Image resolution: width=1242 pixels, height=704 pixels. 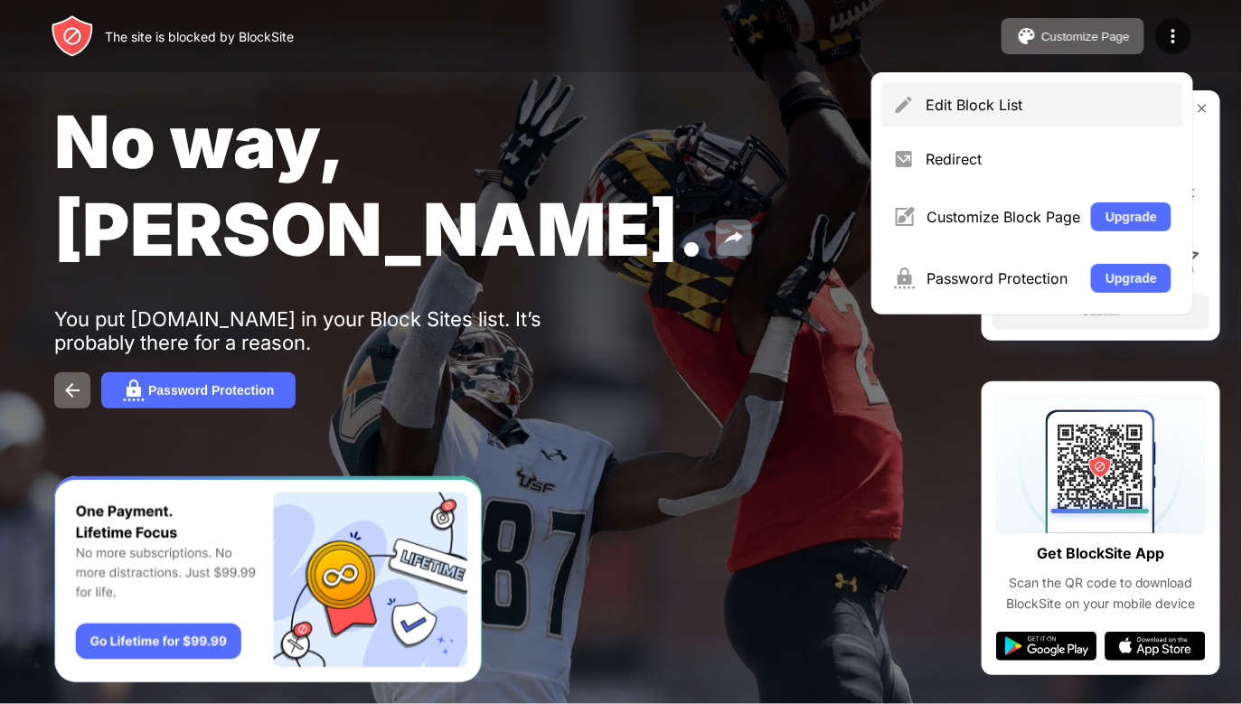 What do you see at coordinates (1173, 36) in the screenshot?
I see `img: menu-icon.svg` at bounding box center [1173, 36].